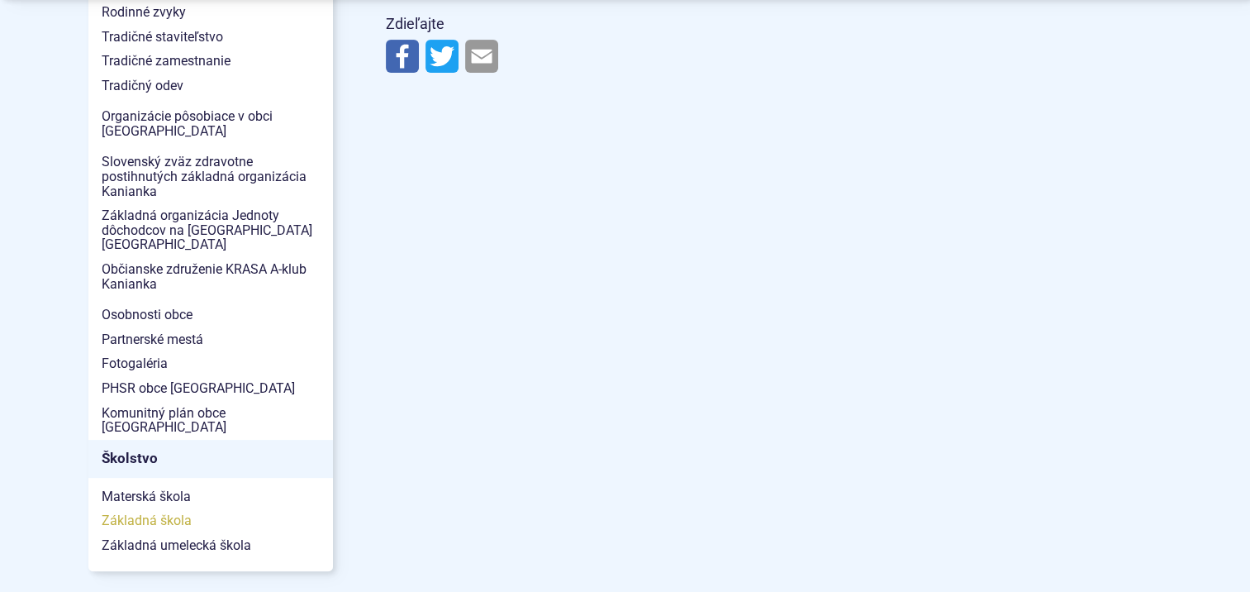 This screenshot has height=592, width=1250. I want to click on span: Partnerské mestá, so click(211, 340).